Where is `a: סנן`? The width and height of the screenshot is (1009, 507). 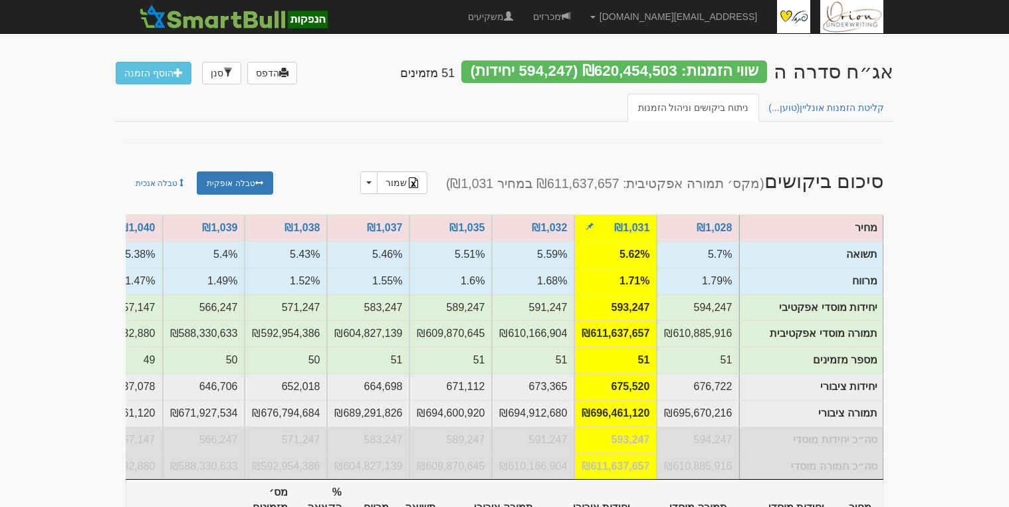
a: סנן is located at coordinates (221, 73).